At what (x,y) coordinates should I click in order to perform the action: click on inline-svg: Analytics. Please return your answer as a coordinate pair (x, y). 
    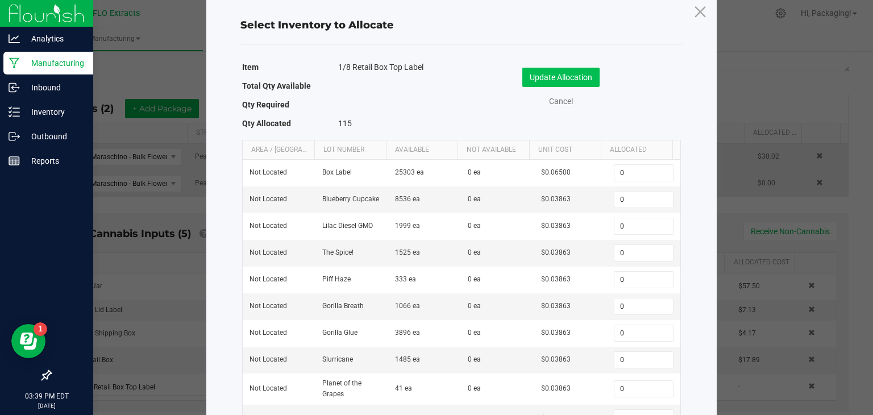
    Looking at the image, I should click on (14, 39).